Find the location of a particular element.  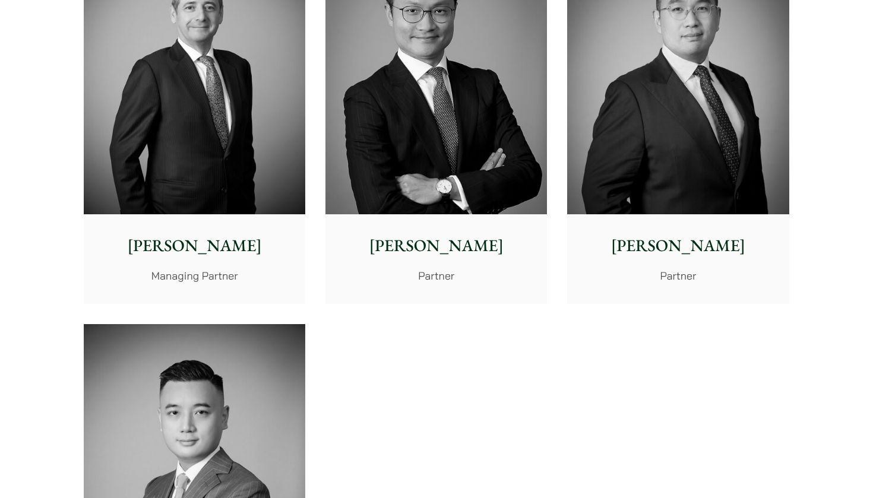

p: Managing Partner is located at coordinates (194, 276).